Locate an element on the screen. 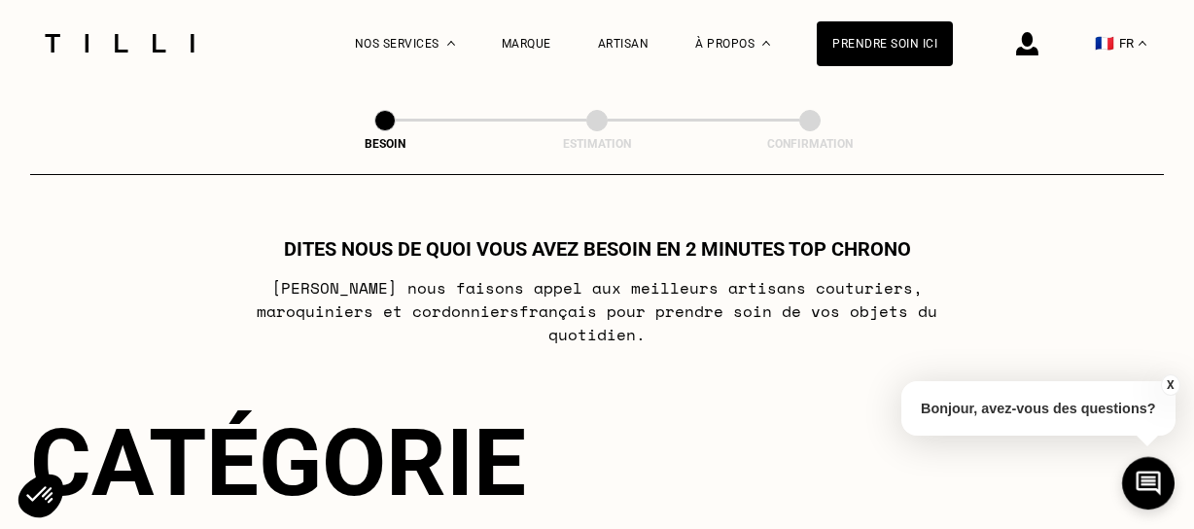  p: Bonjour, avez-vous des questions? is located at coordinates (1039, 408).